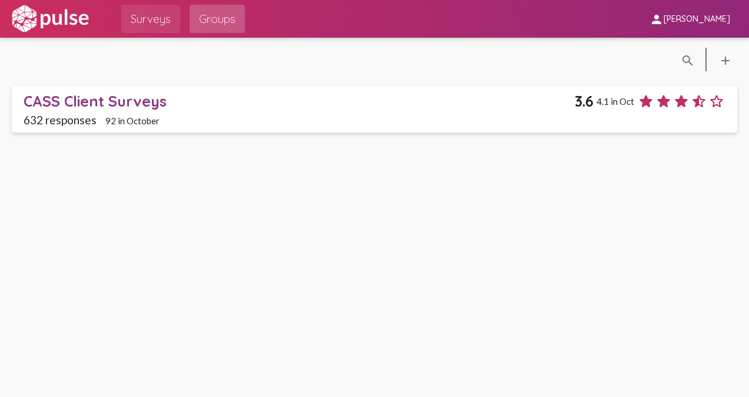 Image resolution: width=749 pixels, height=397 pixels. What do you see at coordinates (217, 19) in the screenshot?
I see `span: Groups` at bounding box center [217, 19].